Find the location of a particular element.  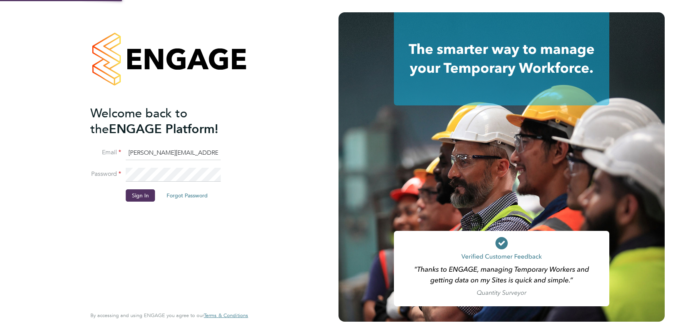

button: Sign In is located at coordinates (140, 195).